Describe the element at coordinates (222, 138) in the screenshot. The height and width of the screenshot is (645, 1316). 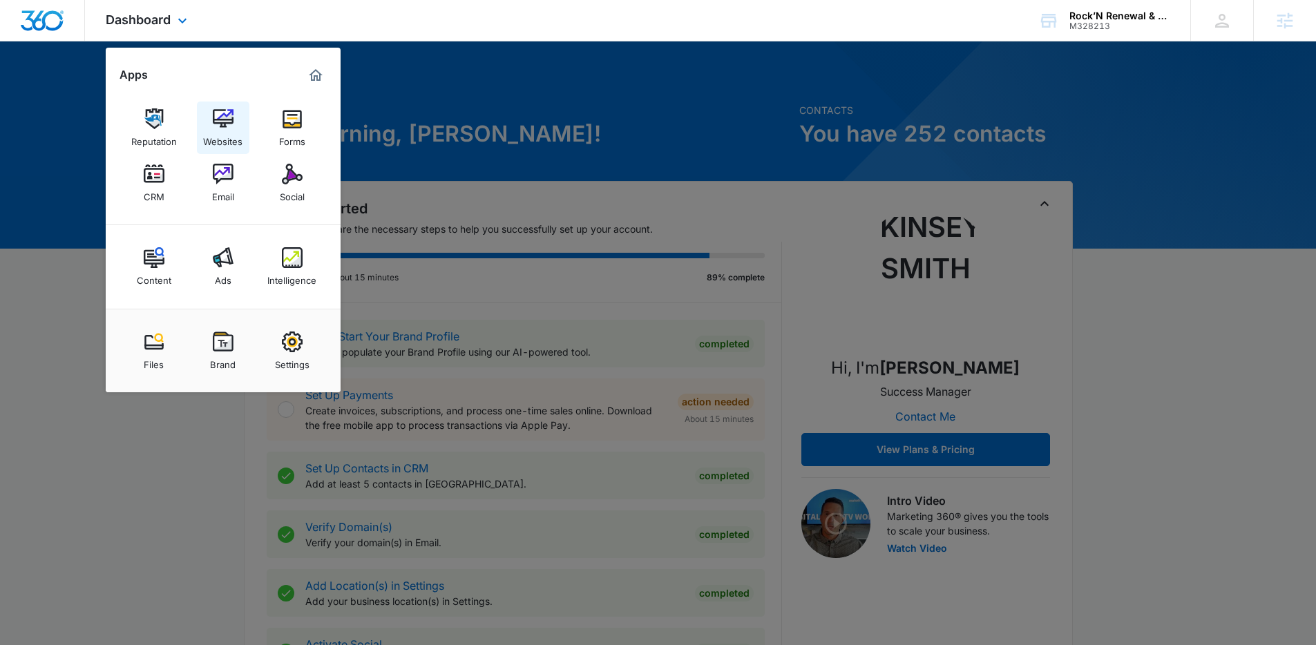
I see `div: Websites` at that location.